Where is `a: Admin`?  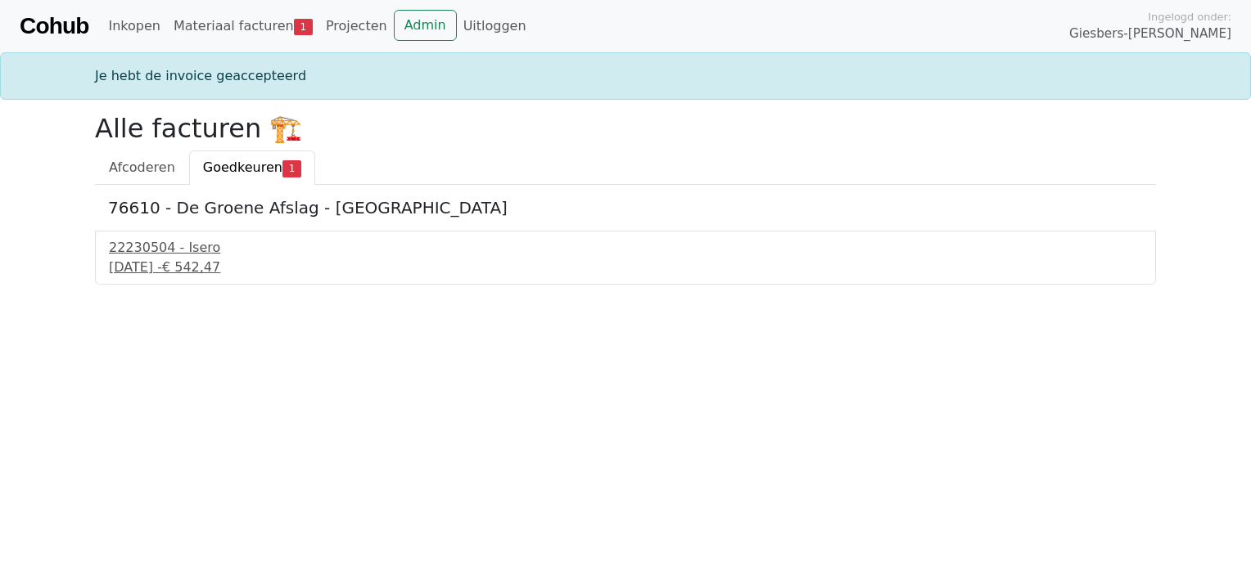 a: Admin is located at coordinates (425, 25).